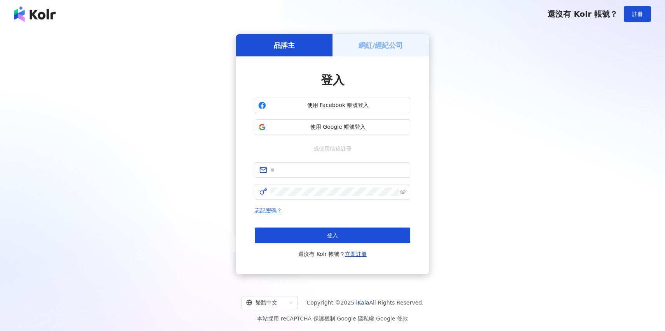 The width and height of the screenshot is (665, 331). Describe the element at coordinates (356, 319) in the screenshot. I see `a: Google 隱私權` at that location.